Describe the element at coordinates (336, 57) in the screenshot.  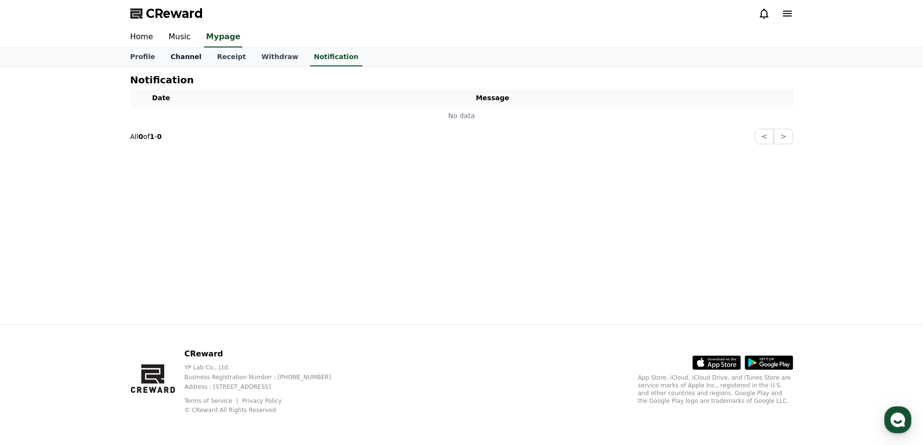
I see `a: Notification` at that location.